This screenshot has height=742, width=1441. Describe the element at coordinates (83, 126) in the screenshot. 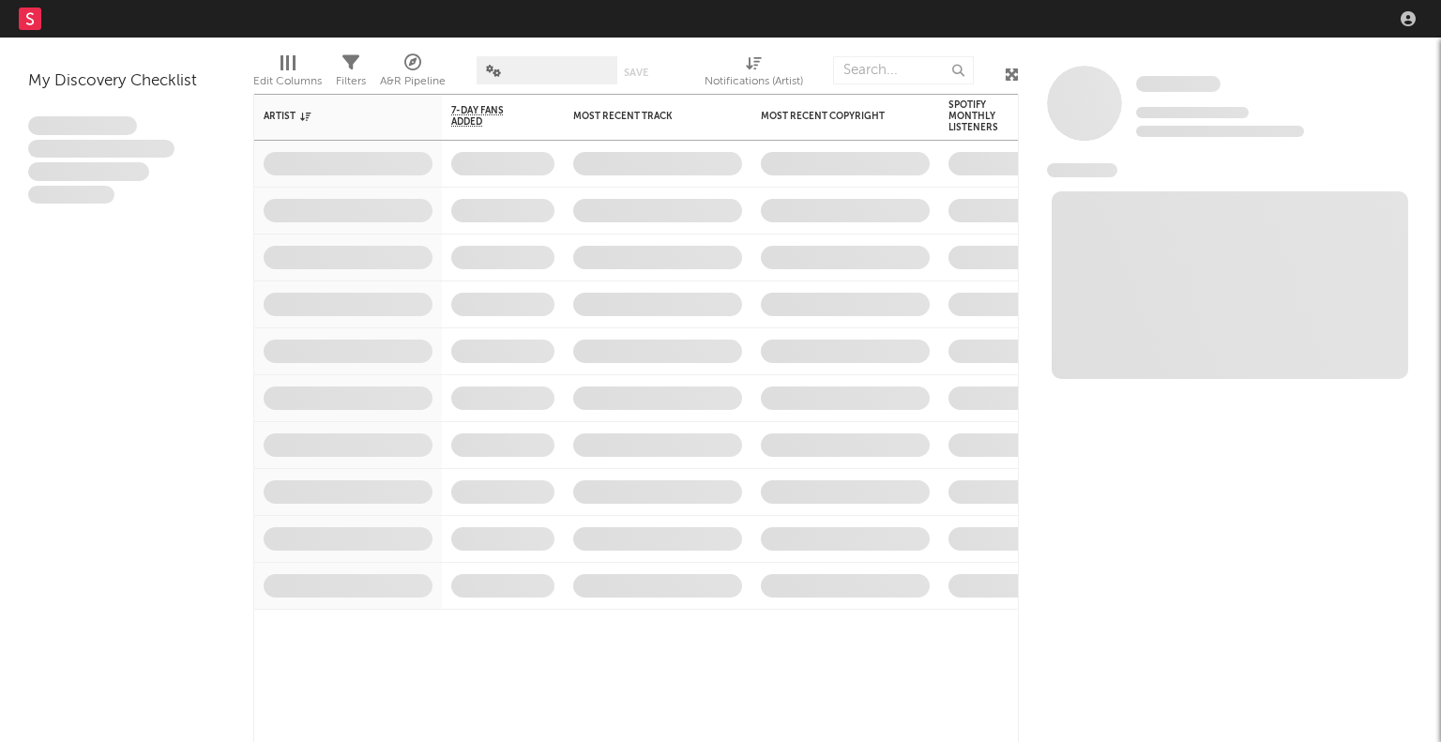

I see `span: Lorem ipsum dolor` at that location.